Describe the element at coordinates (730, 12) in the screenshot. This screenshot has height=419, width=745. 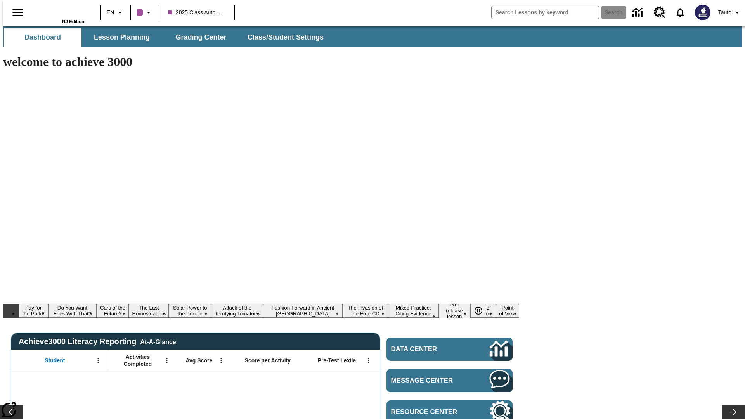
I see `button: Profile/Settings` at that location.